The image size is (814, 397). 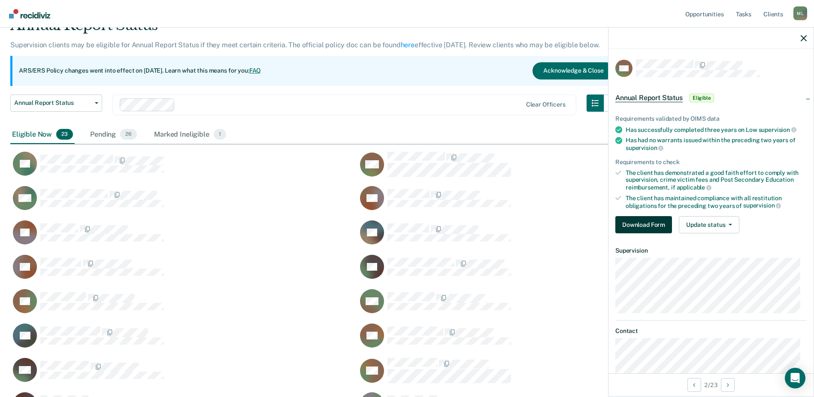 What do you see at coordinates (716, 144) in the screenshot?
I see `div: Has had no warrants issued within the preceding two years of` at bounding box center [716, 144].